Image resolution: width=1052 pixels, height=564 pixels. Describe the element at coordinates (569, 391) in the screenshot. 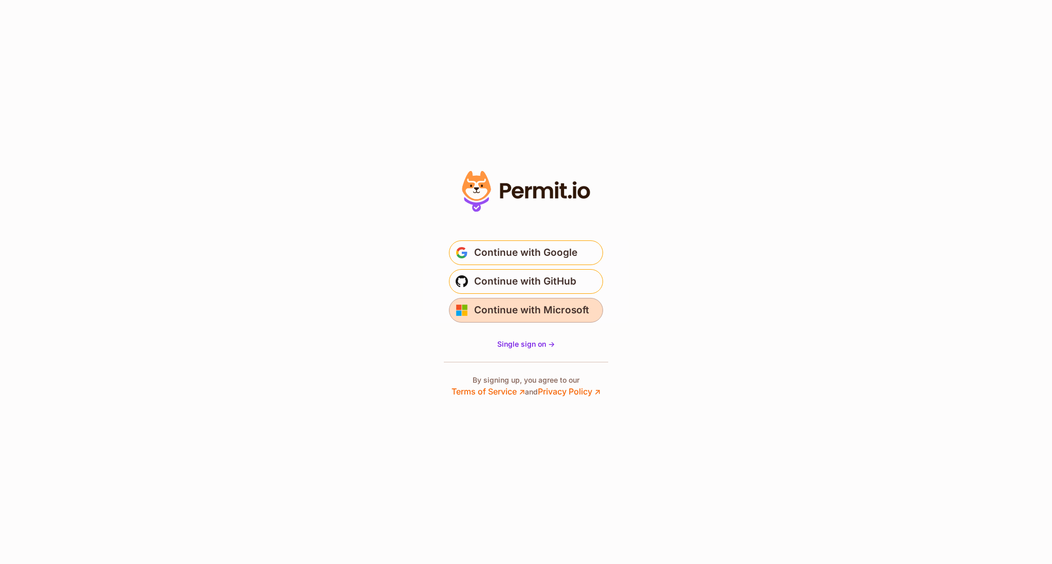

I see `a: Privacy Policy ↗` at that location.